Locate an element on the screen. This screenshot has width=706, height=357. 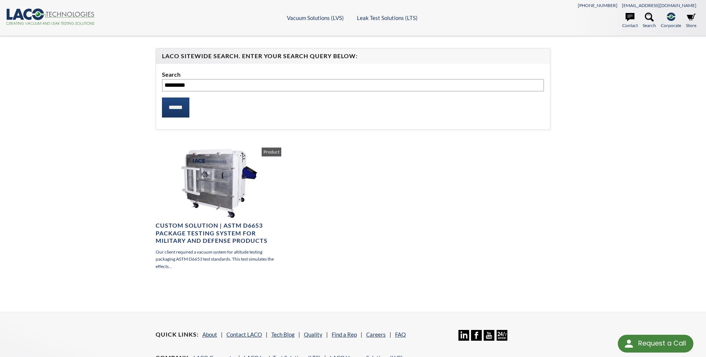
a: FAQ is located at coordinates (400, 334).